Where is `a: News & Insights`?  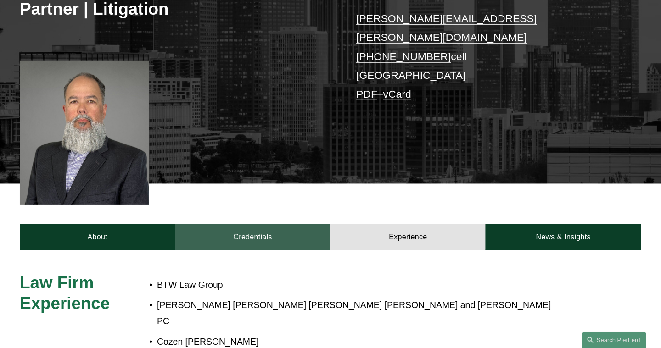 a: News & Insights is located at coordinates (563, 237).